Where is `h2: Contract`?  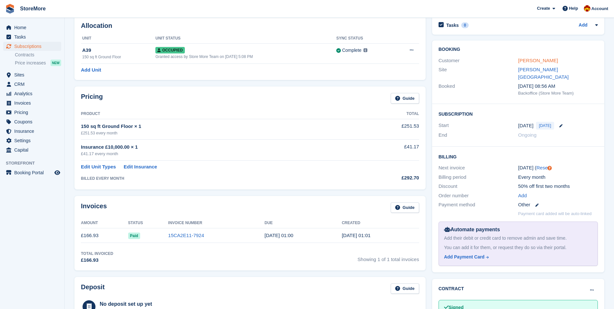
h2: Contract is located at coordinates (451, 288).